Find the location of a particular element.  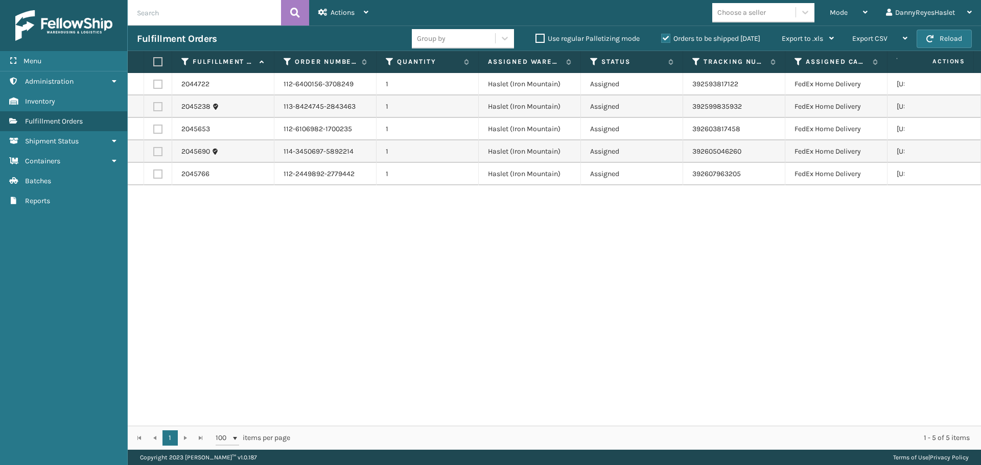

a: 392605046260 is located at coordinates (716, 151).